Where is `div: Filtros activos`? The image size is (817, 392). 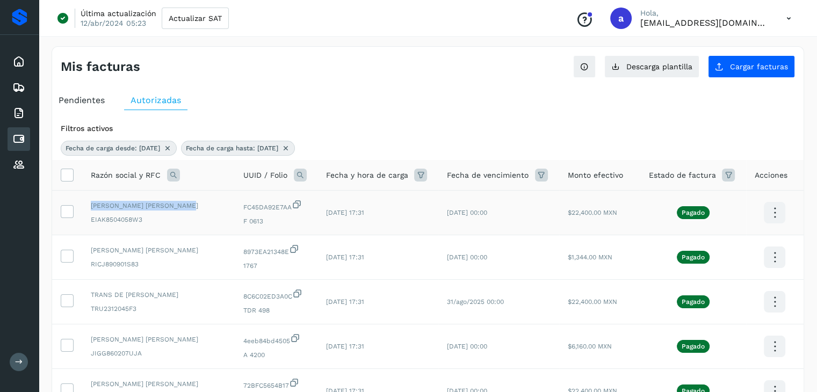 div: Filtros activos is located at coordinates (428, 128).